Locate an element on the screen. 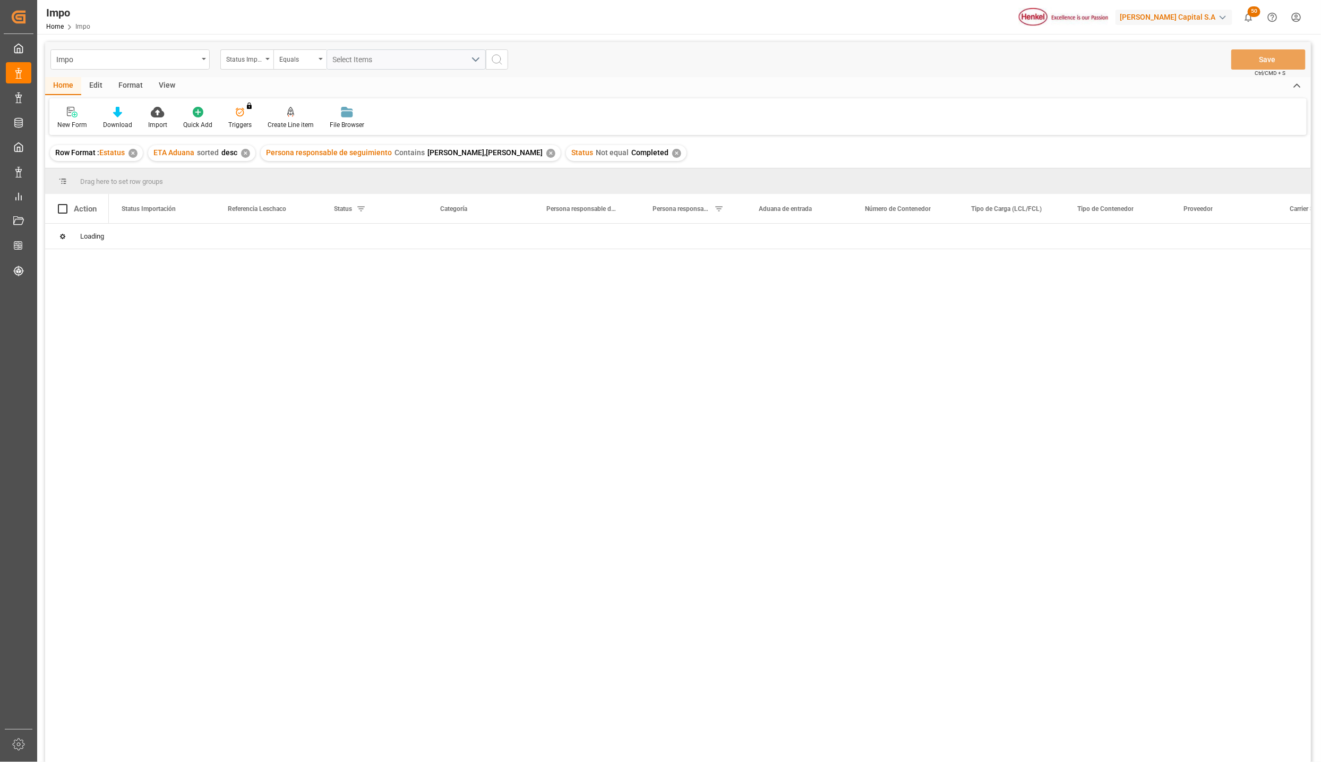 The width and height of the screenshot is (1321, 762). div: Edit is located at coordinates (96, 86).